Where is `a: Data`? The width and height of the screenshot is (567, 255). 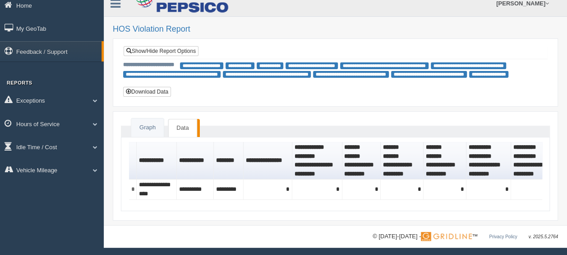 a: Data is located at coordinates (182, 128).